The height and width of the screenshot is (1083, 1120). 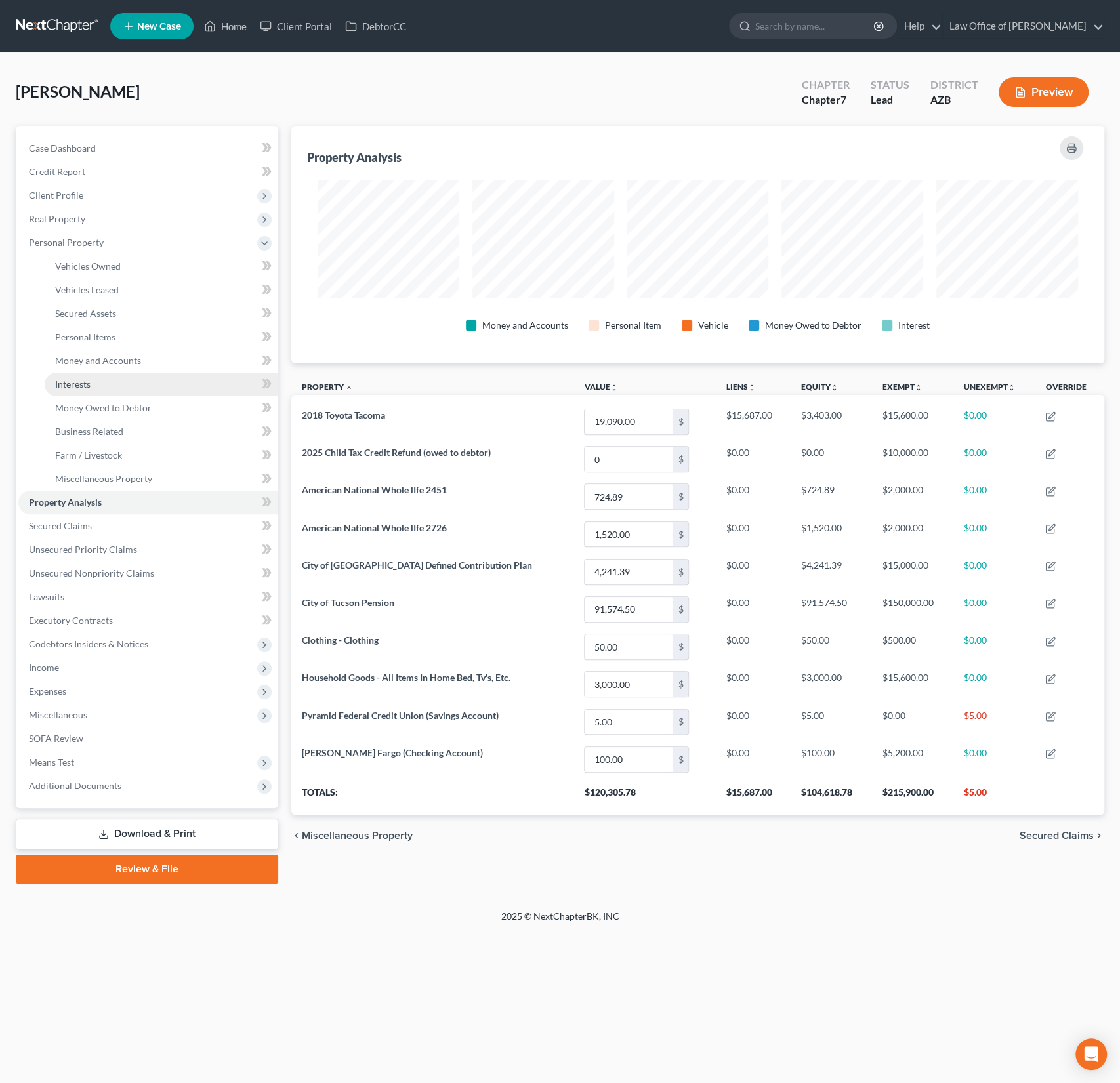 I want to click on div: Lead, so click(x=890, y=100).